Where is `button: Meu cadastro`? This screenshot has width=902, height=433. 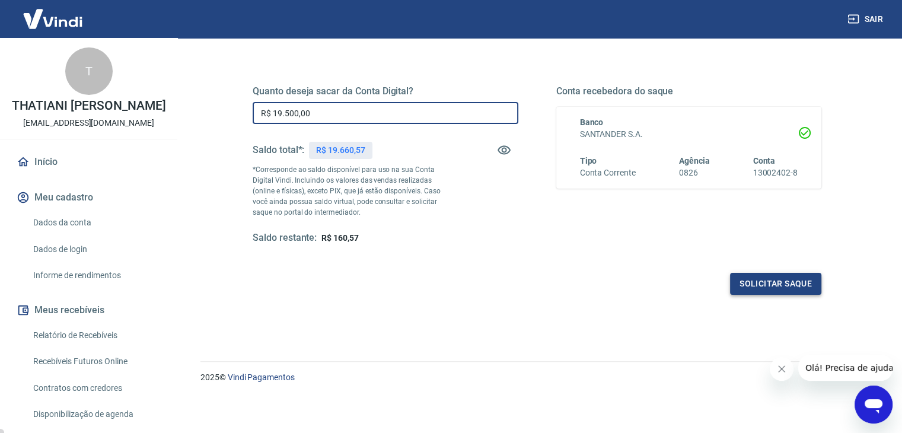 button: Meu cadastro is located at coordinates (88, 197).